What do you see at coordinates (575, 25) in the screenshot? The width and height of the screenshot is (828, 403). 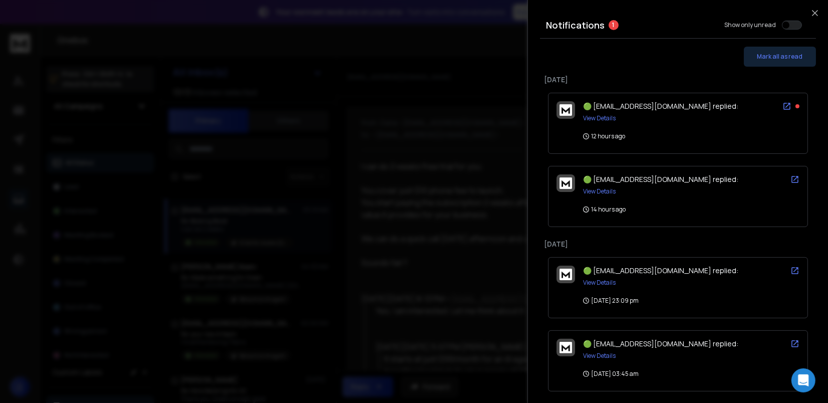 I see `h3: Notifications` at bounding box center [575, 25].